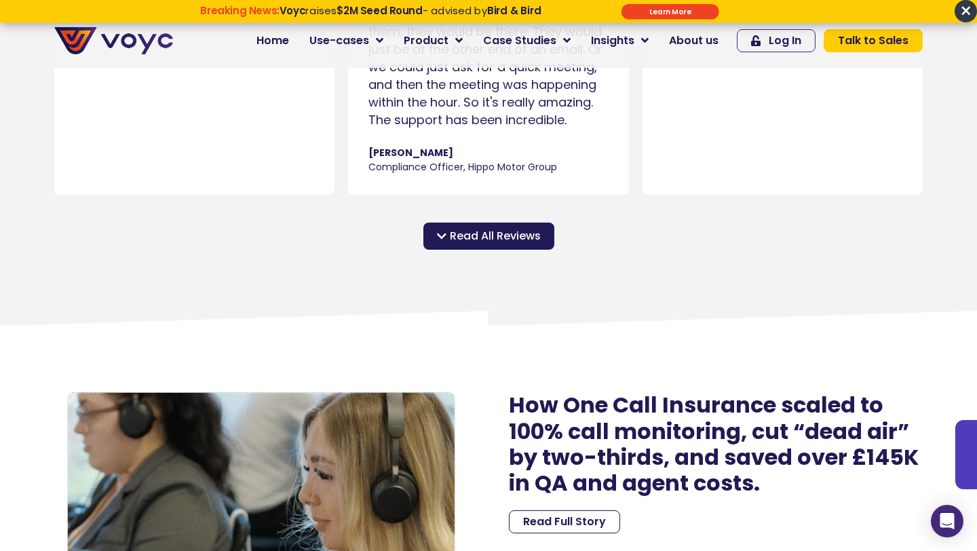 This screenshot has width=977, height=551. I want to click on span: About us, so click(693, 41).